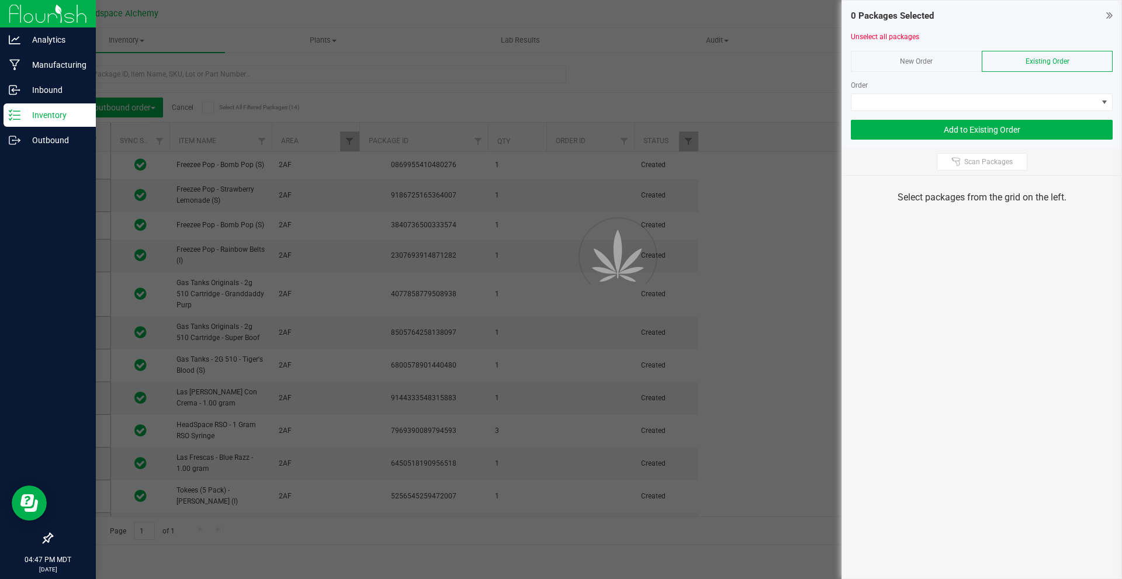 The image size is (1122, 579). Describe the element at coordinates (859, 85) in the screenshot. I see `span: Order` at that location.